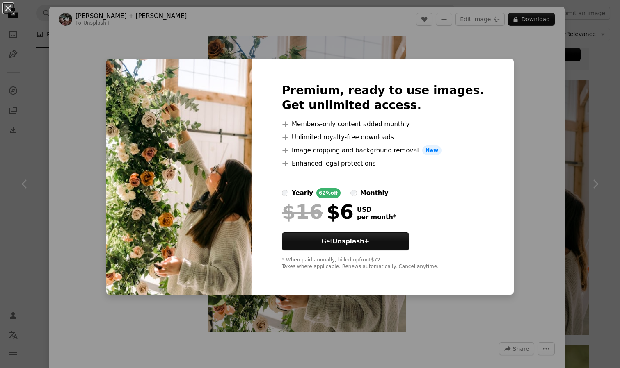 This screenshot has width=620, height=368. What do you see at coordinates (383, 164) in the screenshot?
I see `li: Enhanced legal protections` at bounding box center [383, 164].